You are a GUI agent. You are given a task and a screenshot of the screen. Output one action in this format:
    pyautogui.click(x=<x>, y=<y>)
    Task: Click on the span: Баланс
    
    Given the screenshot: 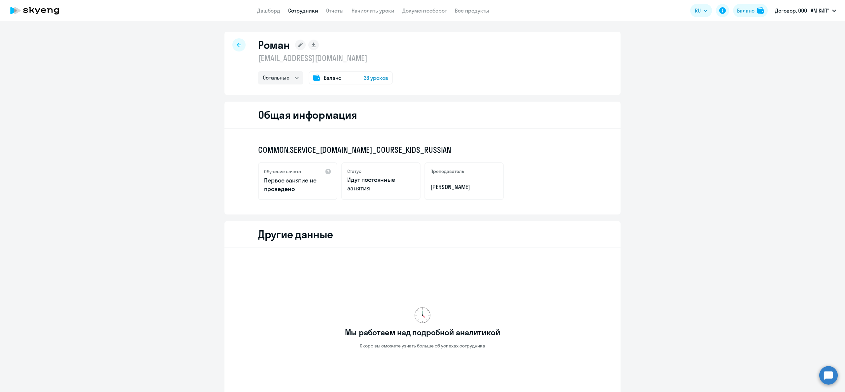 What is the action you would take?
    pyautogui.click(x=332, y=78)
    